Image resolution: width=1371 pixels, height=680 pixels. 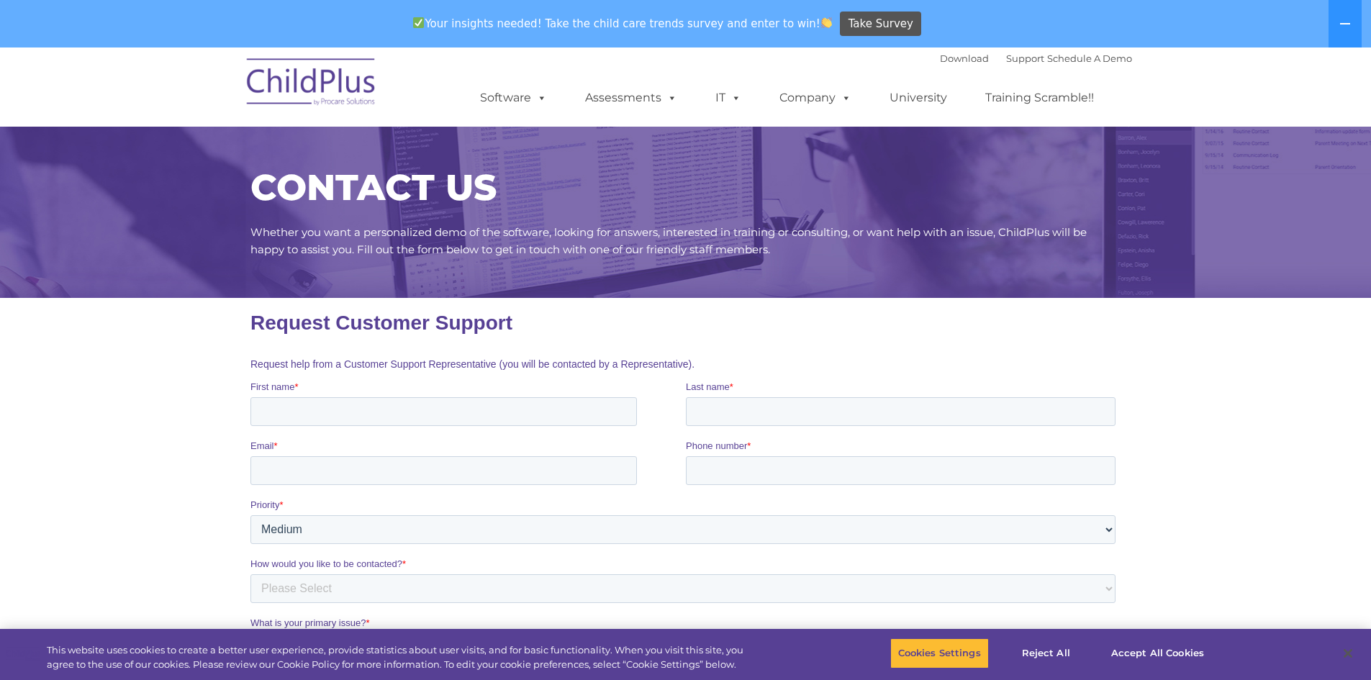 I want to click on a: IT, so click(x=728, y=98).